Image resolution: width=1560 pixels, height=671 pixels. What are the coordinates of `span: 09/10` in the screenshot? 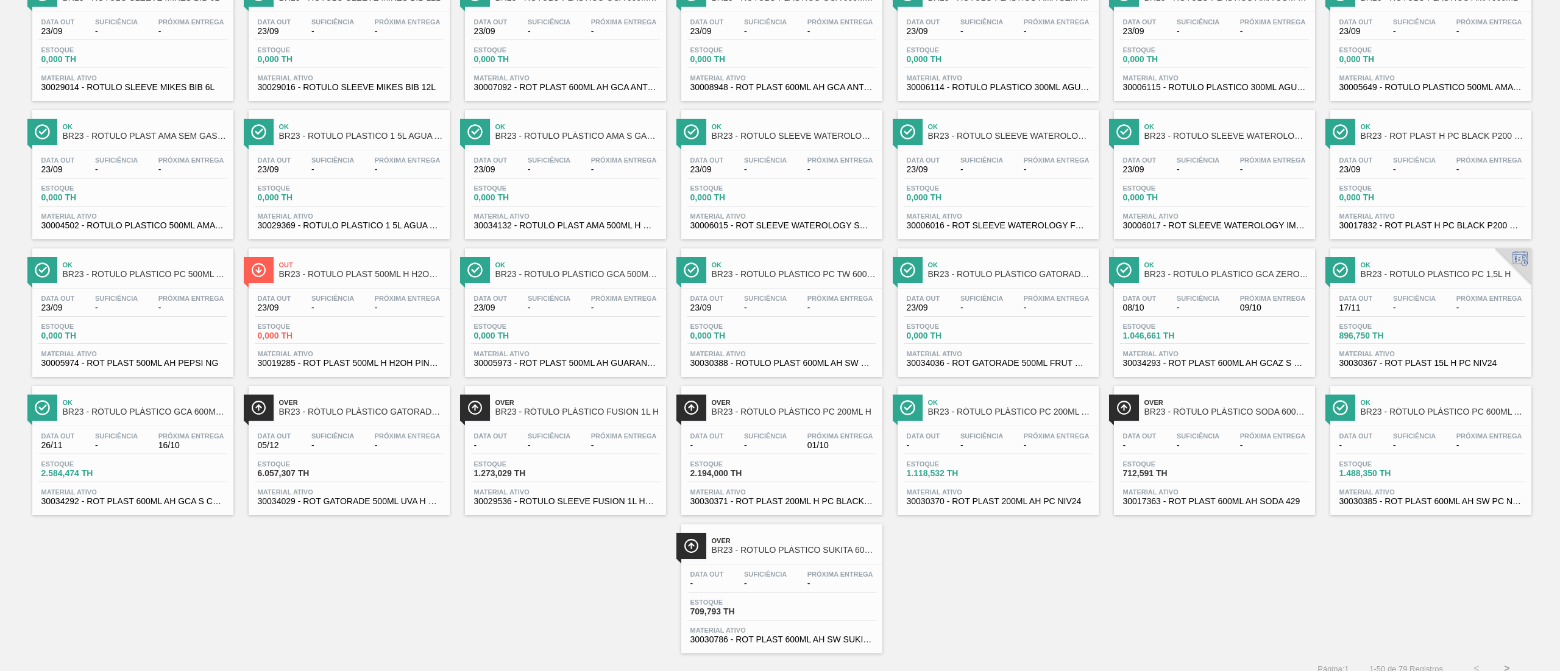 It's located at (1273, 308).